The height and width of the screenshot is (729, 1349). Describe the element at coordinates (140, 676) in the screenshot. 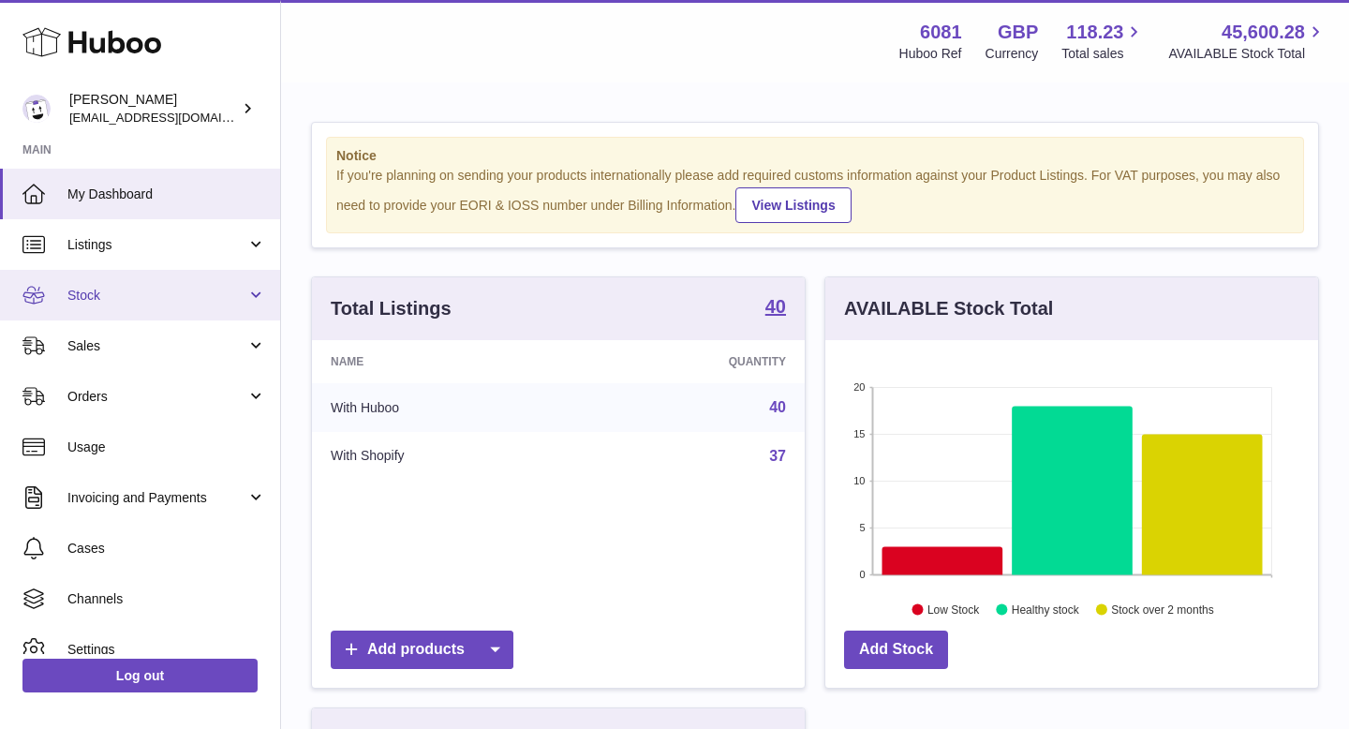

I see `a: Log out` at that location.